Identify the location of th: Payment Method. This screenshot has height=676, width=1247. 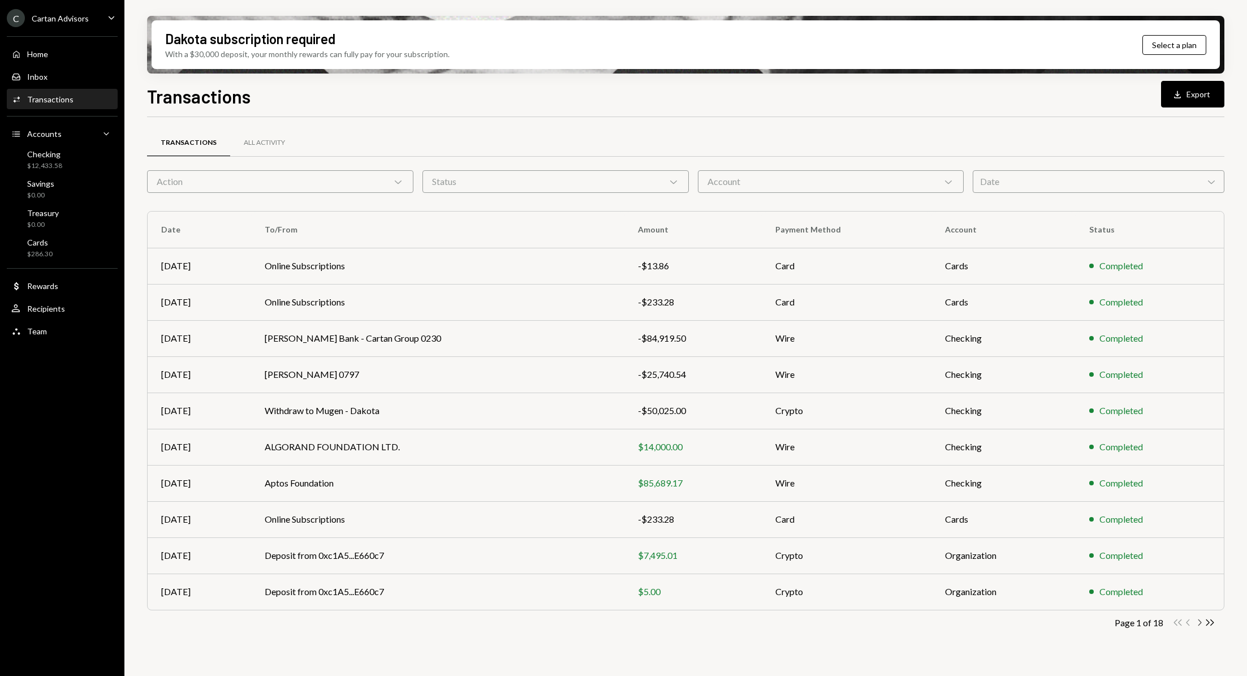
(847, 230).